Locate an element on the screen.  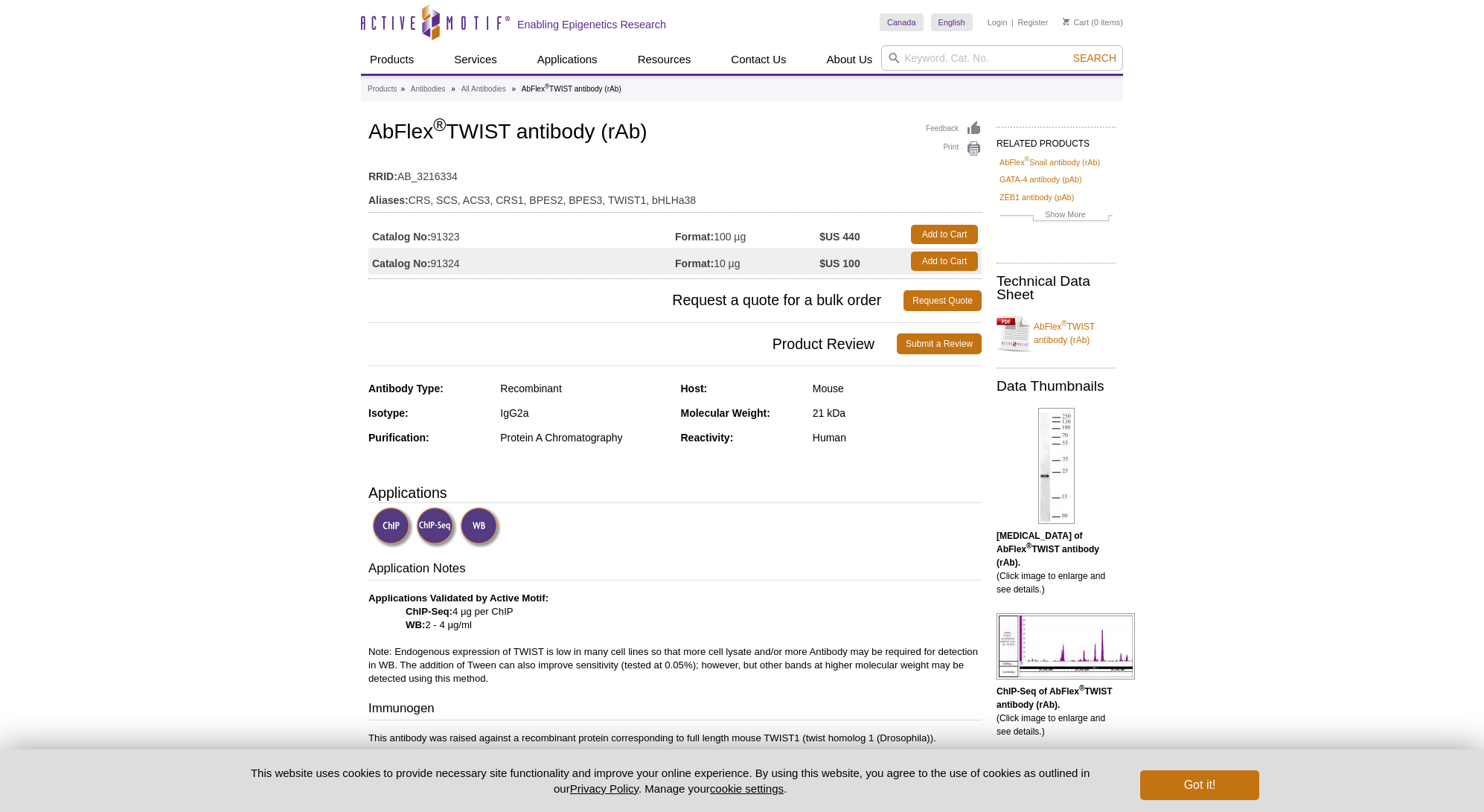
a: Submit a Review is located at coordinates (939, 343).